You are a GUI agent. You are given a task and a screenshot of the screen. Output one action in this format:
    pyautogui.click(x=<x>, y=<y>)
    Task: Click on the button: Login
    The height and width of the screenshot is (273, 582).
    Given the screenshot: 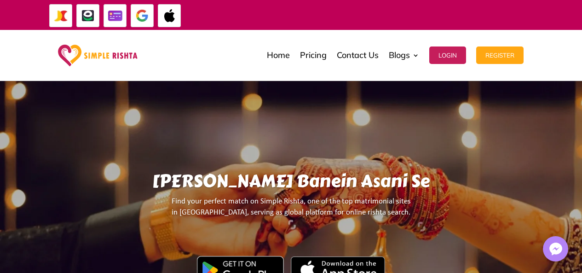 What is the action you would take?
    pyautogui.click(x=447, y=55)
    